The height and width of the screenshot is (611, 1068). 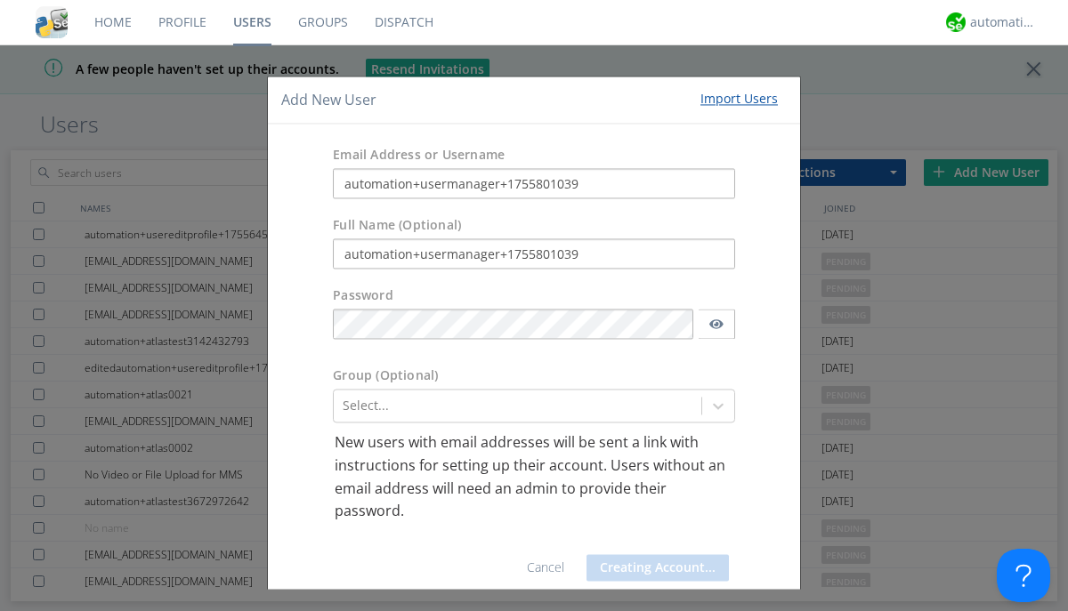 What do you see at coordinates (1003, 22) in the screenshot?
I see `div: automation+atlas` at bounding box center [1003, 22].